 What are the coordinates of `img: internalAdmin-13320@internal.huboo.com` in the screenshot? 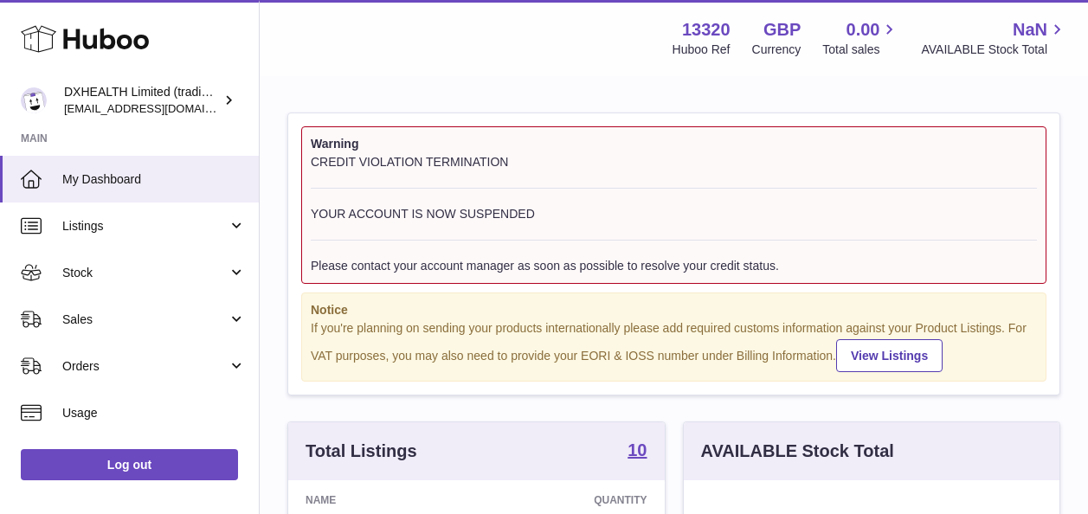 It's located at (34, 100).